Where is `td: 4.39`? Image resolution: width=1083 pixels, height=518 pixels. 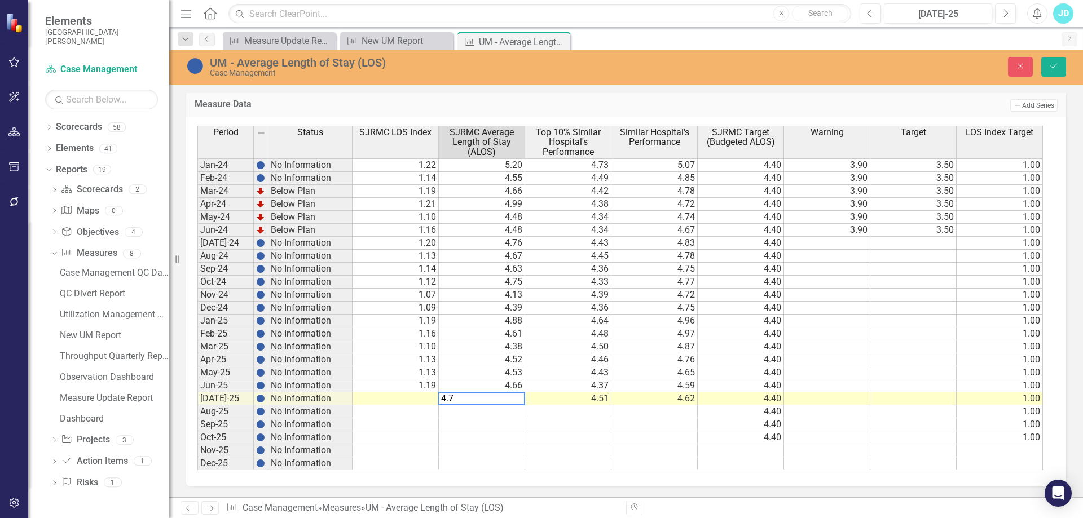
td: 4.39 is located at coordinates (568, 295).